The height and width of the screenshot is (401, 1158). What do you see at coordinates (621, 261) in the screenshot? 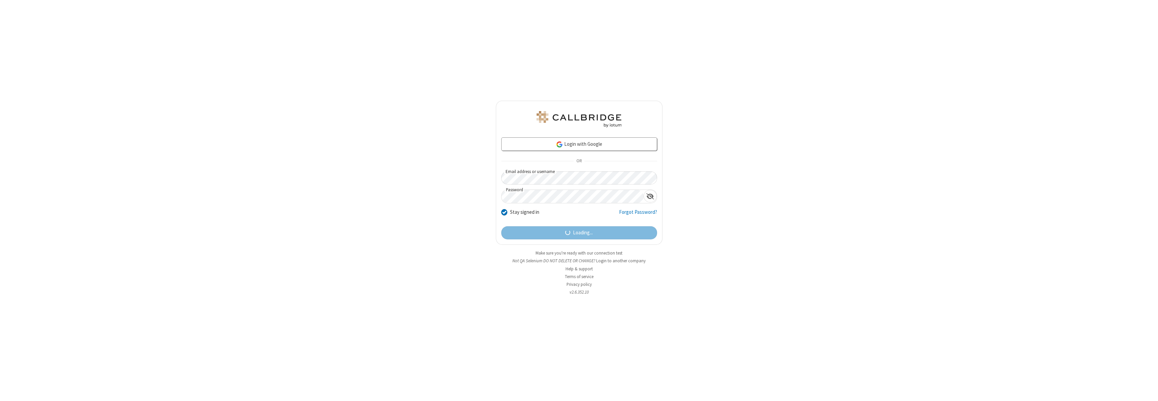
I see `button: Login to another company` at bounding box center [621, 261].